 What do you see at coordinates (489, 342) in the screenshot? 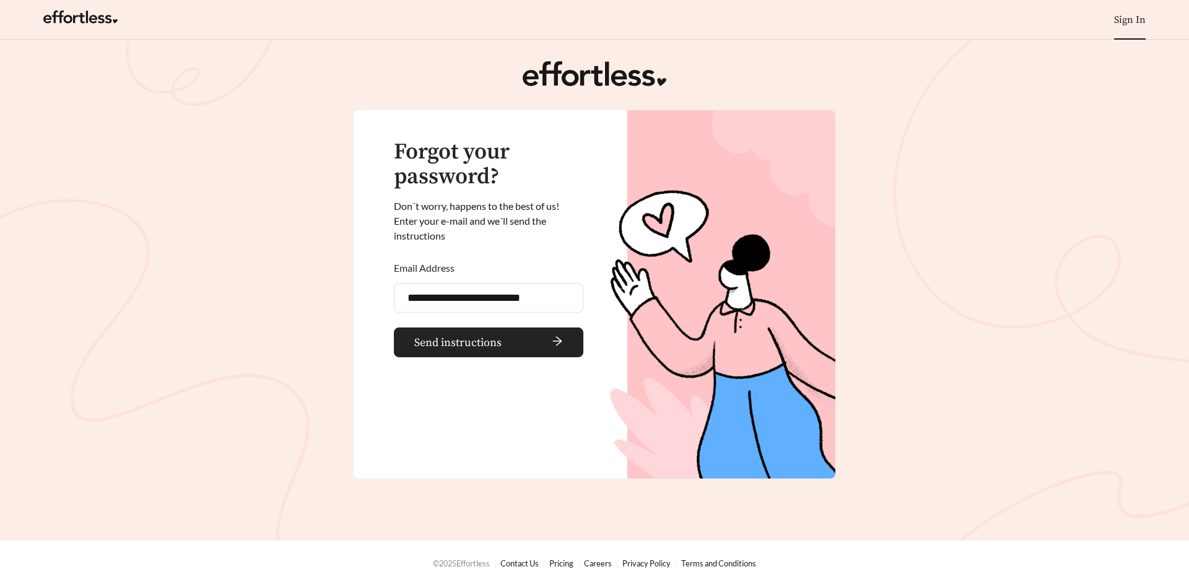
I see `button: Send instructionsarrow-right` at bounding box center [489, 342].